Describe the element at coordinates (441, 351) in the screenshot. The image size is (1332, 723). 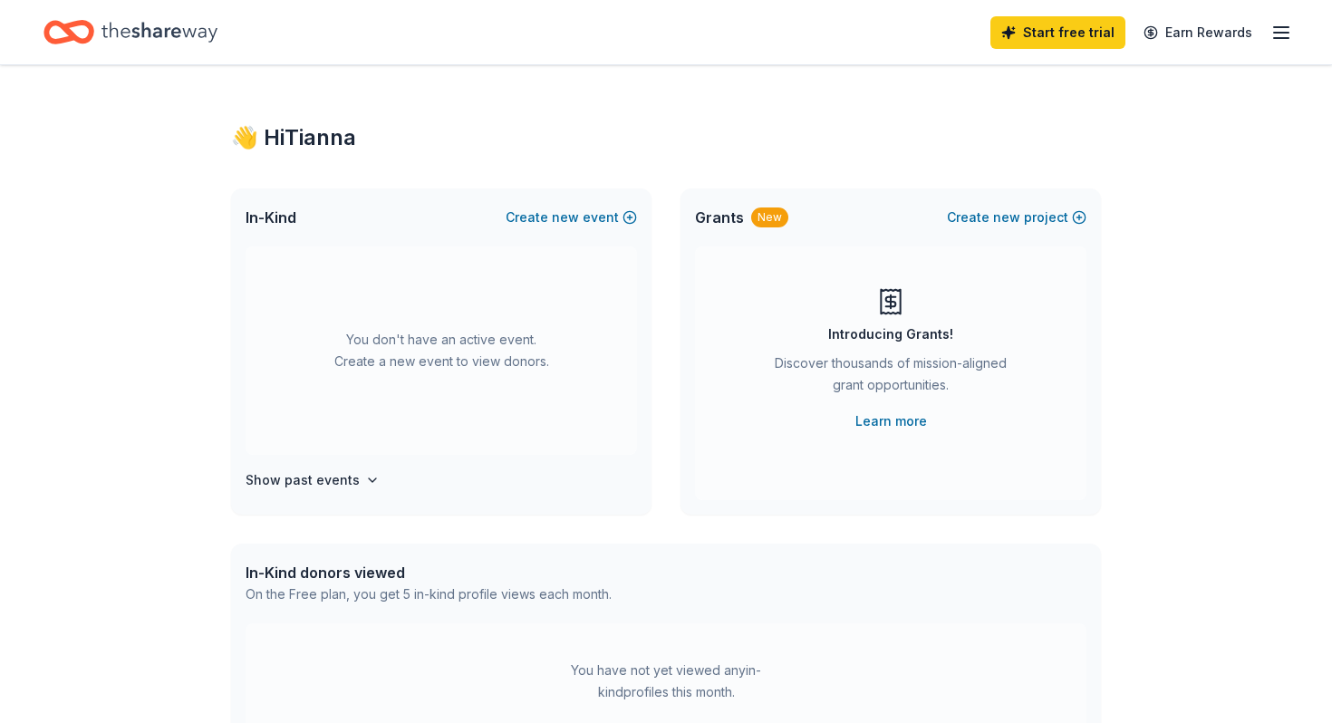
I see `div: You don't have an active event. Create a new event to view donors.` at that location.